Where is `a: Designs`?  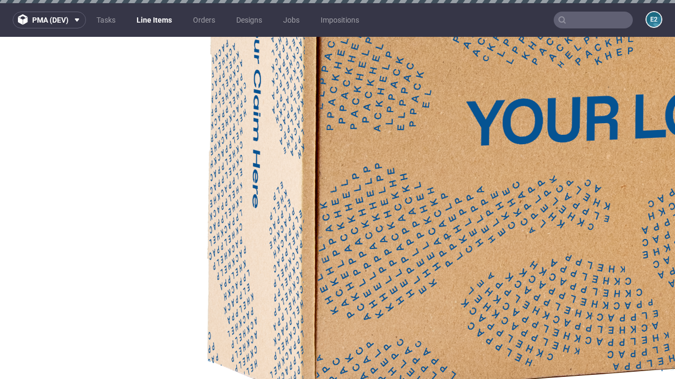 a: Designs is located at coordinates (249, 20).